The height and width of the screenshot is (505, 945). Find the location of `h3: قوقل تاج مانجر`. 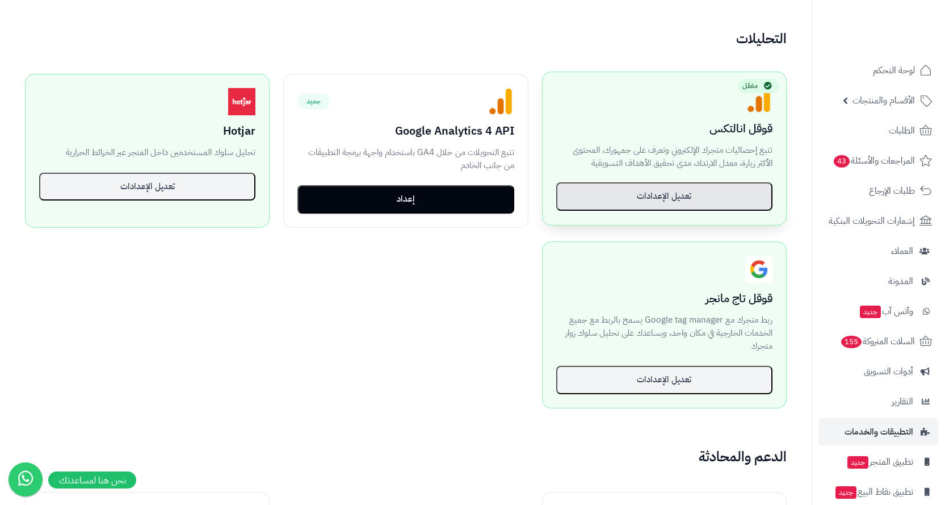

h3: قوقل تاج مانجر is located at coordinates (664, 298).